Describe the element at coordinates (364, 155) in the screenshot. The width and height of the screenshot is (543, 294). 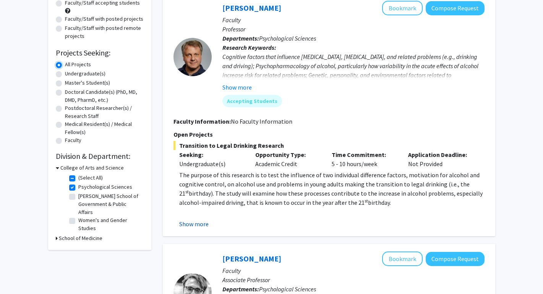
I see `p: Time Commitment:` at that location.